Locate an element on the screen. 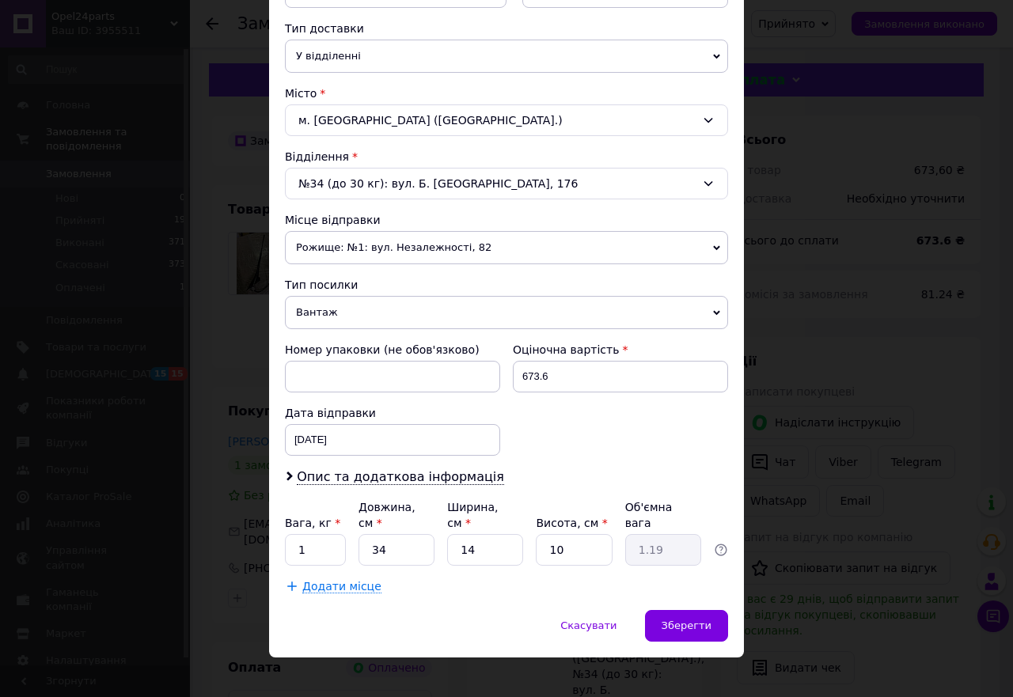 Image resolution: width=1013 pixels, height=697 pixels. span: Місце відправки is located at coordinates (332, 220).